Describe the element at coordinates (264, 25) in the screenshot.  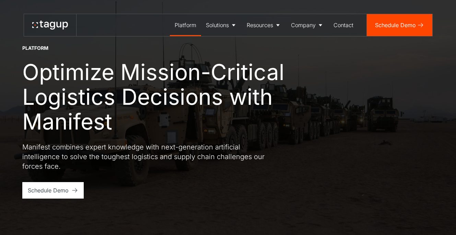
I see `a: Resources` at that location.